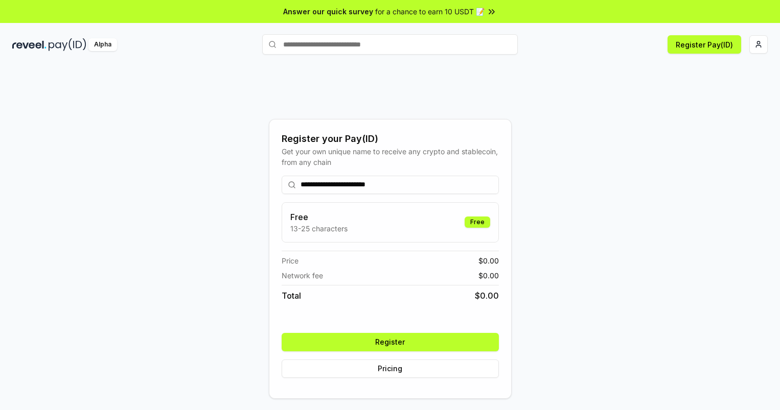 The height and width of the screenshot is (410, 780). What do you see at coordinates (328, 11) in the screenshot?
I see `span: Answer our quick survey` at bounding box center [328, 11].